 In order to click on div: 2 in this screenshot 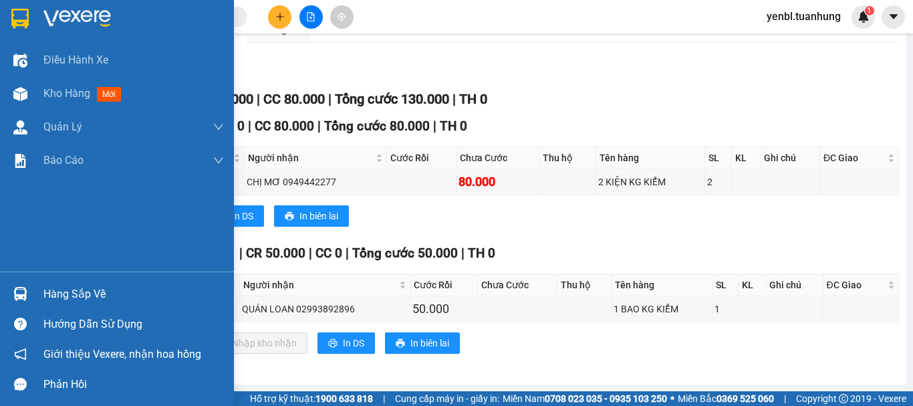, I will do `click(718, 182)`.